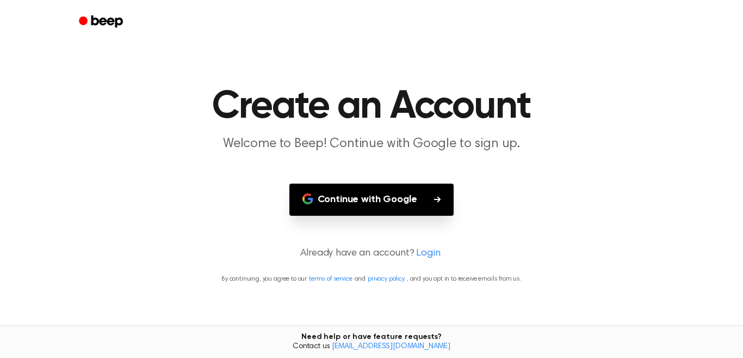 The image size is (743, 358). I want to click on a: terms of service, so click(330, 279).